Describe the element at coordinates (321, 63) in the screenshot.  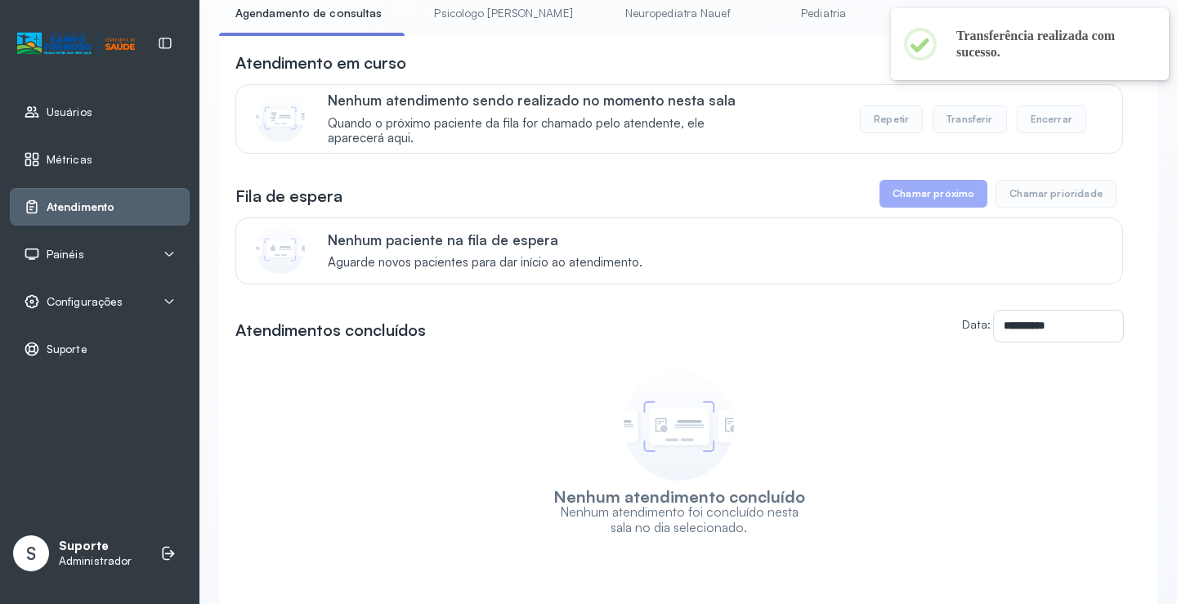
I see `h3: Atendimento em curso` at that location.